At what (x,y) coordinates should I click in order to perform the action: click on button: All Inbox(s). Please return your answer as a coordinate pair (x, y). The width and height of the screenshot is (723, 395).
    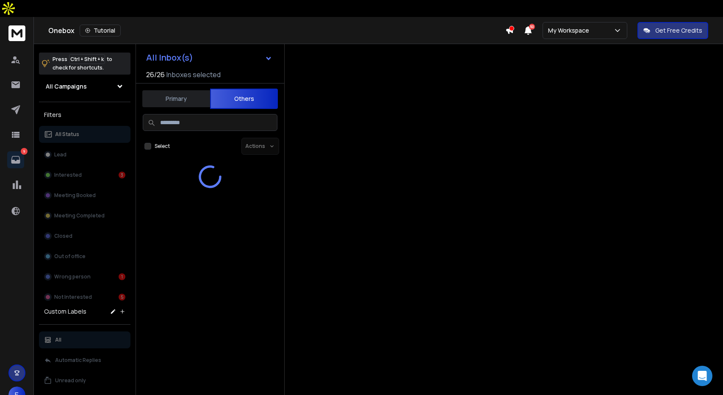
    Looking at the image, I should click on (209, 58).